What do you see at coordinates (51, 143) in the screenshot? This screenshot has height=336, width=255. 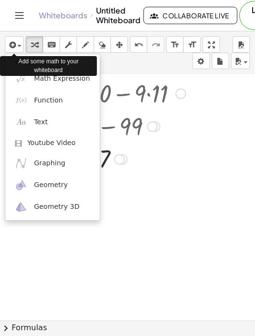 I see `span: Youtube Video` at bounding box center [51, 143].